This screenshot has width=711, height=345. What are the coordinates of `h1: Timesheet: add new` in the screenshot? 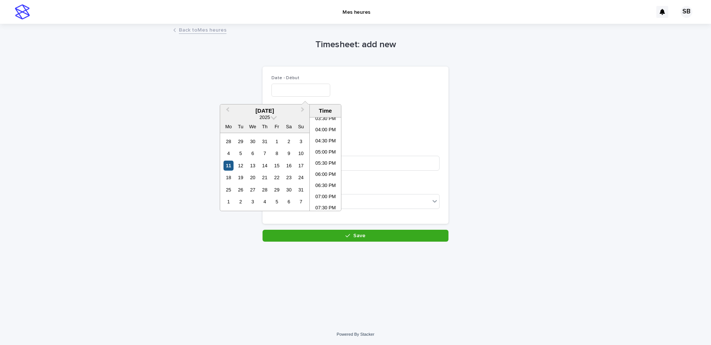 It's located at (355, 45).